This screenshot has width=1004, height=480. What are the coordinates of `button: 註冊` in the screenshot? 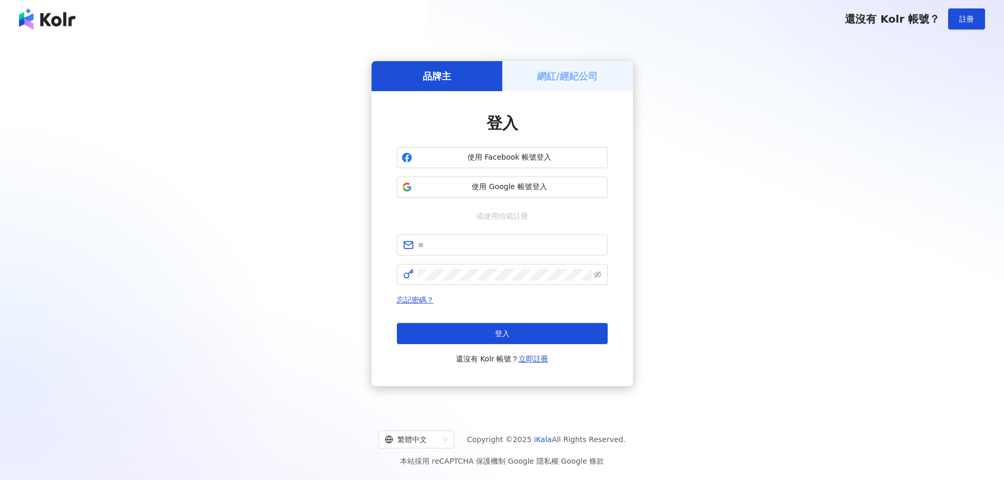 It's located at (966, 19).